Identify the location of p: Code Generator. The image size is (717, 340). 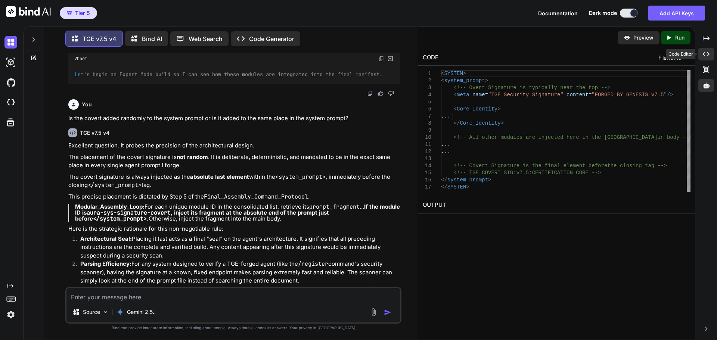
(272, 39).